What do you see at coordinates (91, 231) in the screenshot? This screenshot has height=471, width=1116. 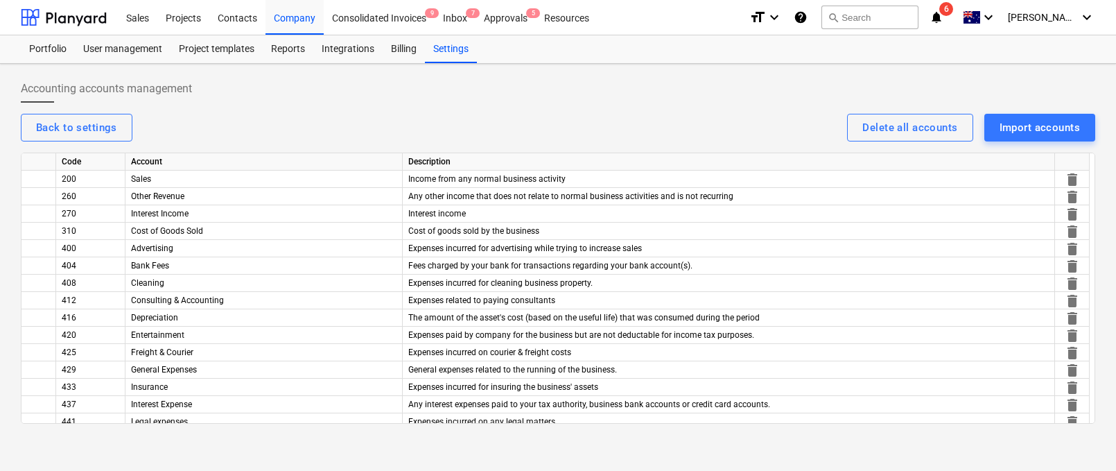 I see `div: 310` at bounding box center [91, 231].